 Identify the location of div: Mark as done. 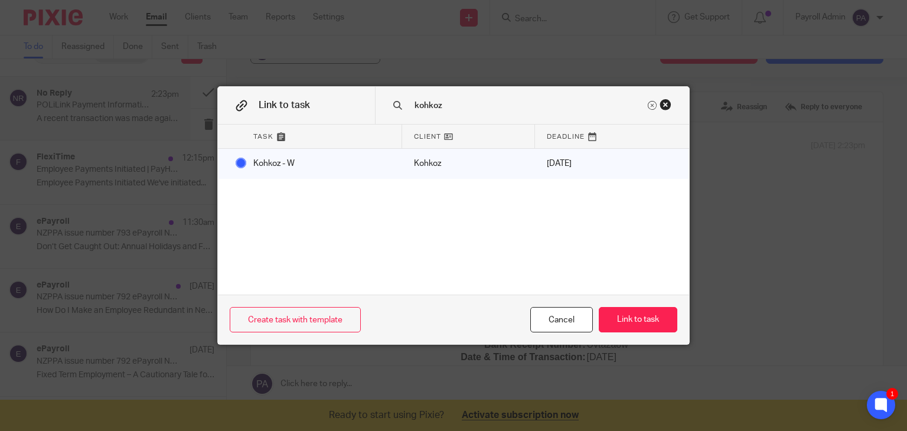
(468, 163).